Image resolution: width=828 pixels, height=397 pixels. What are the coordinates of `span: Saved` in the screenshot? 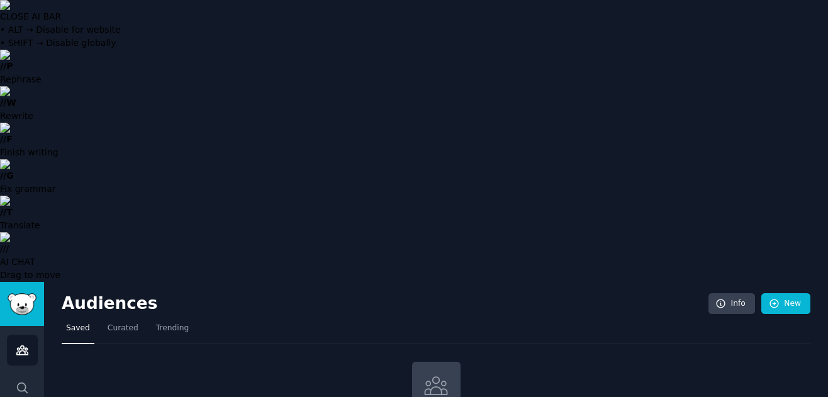 It's located at (78, 329).